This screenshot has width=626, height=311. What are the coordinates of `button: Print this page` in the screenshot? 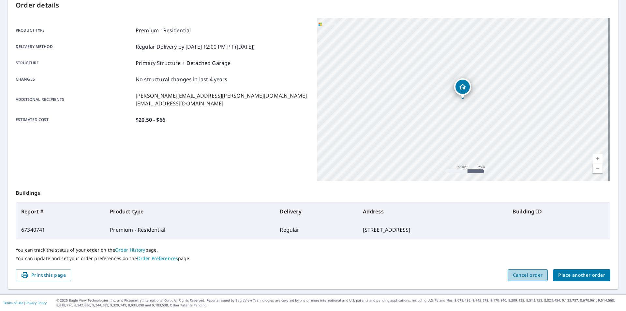 It's located at (43, 275).